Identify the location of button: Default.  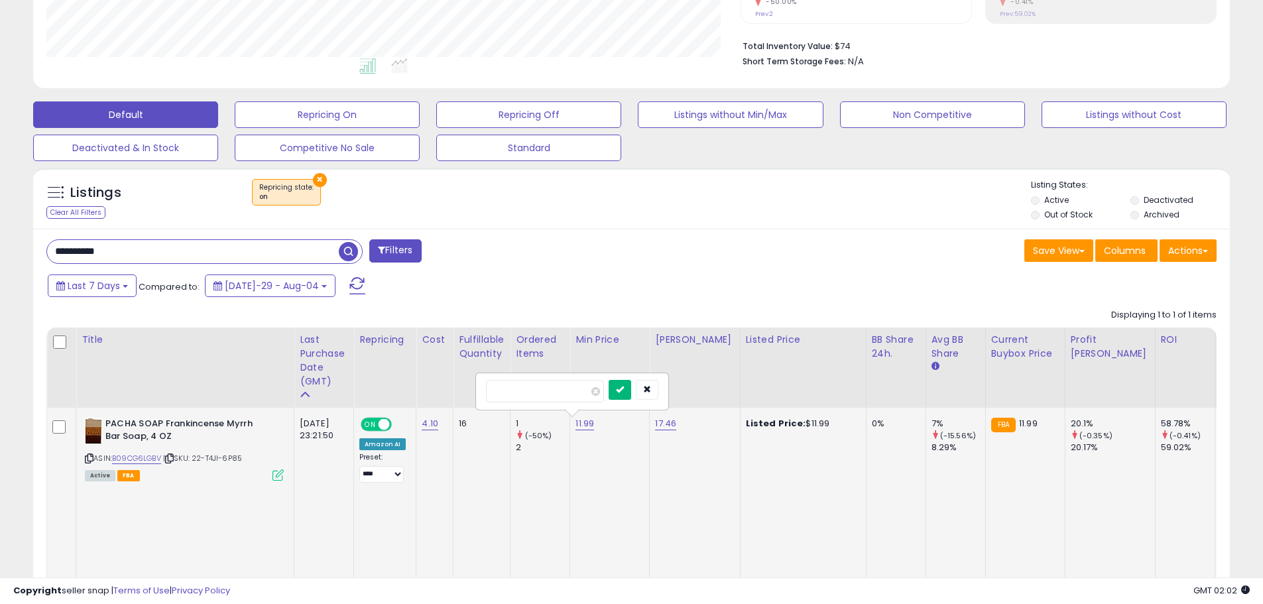
(125, 115).